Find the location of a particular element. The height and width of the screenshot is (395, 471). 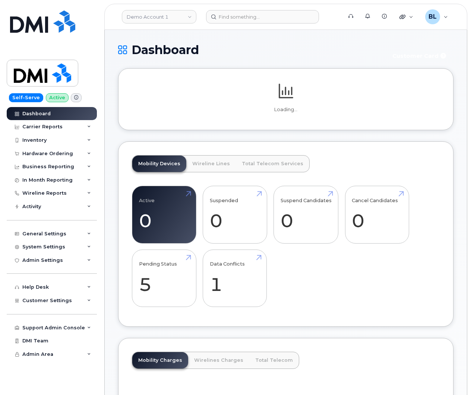

button: Customer Card is located at coordinates (420, 56).